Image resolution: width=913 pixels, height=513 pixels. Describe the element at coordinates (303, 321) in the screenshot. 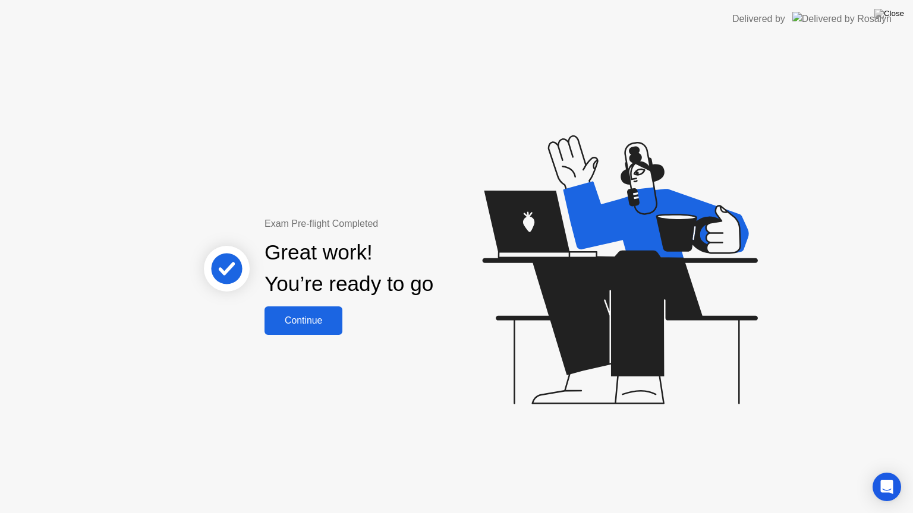

I see `div: Continue` at that location.